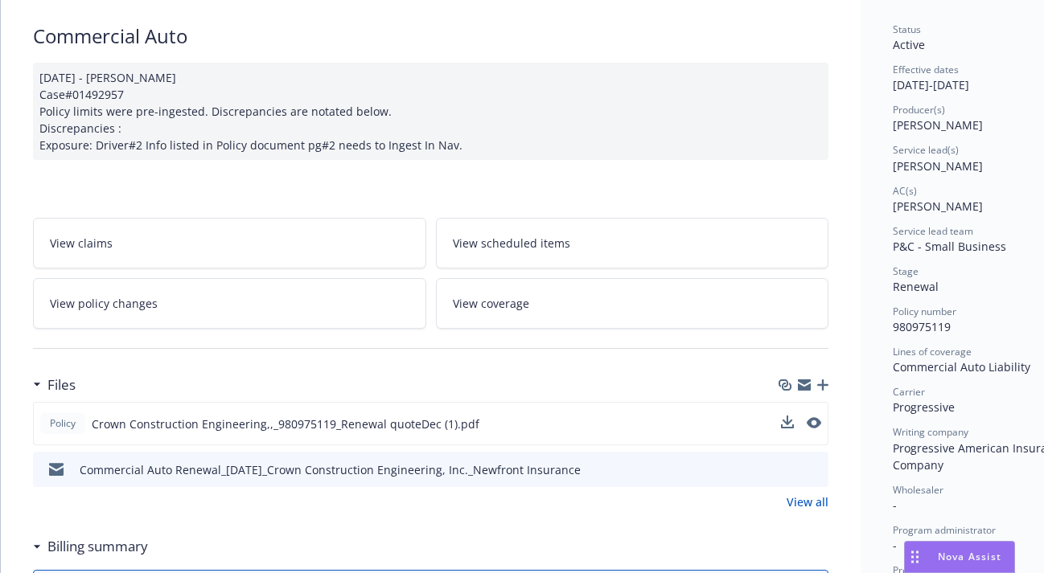 This screenshot has height=573, width=1044. I want to click on span: View scheduled items, so click(511, 243).